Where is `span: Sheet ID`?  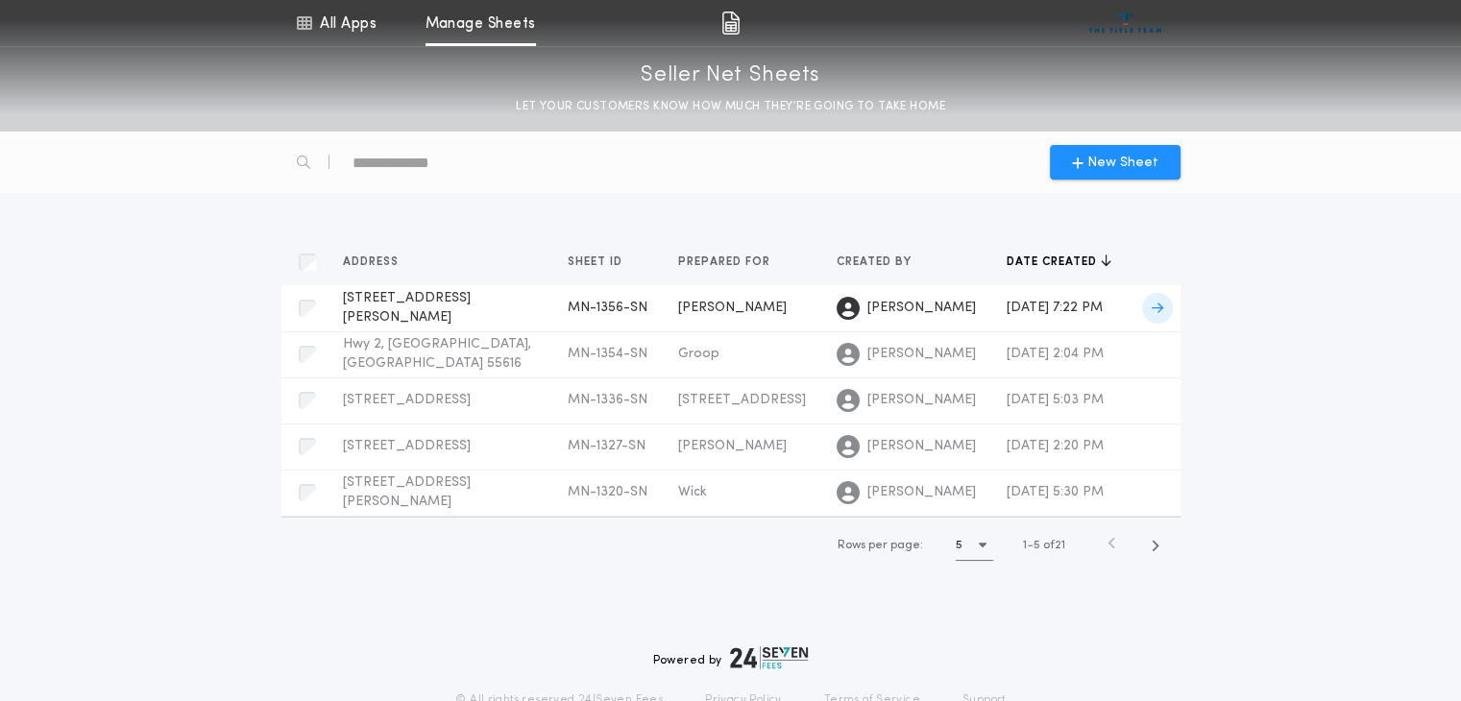 span: Sheet ID is located at coordinates (597, 262).